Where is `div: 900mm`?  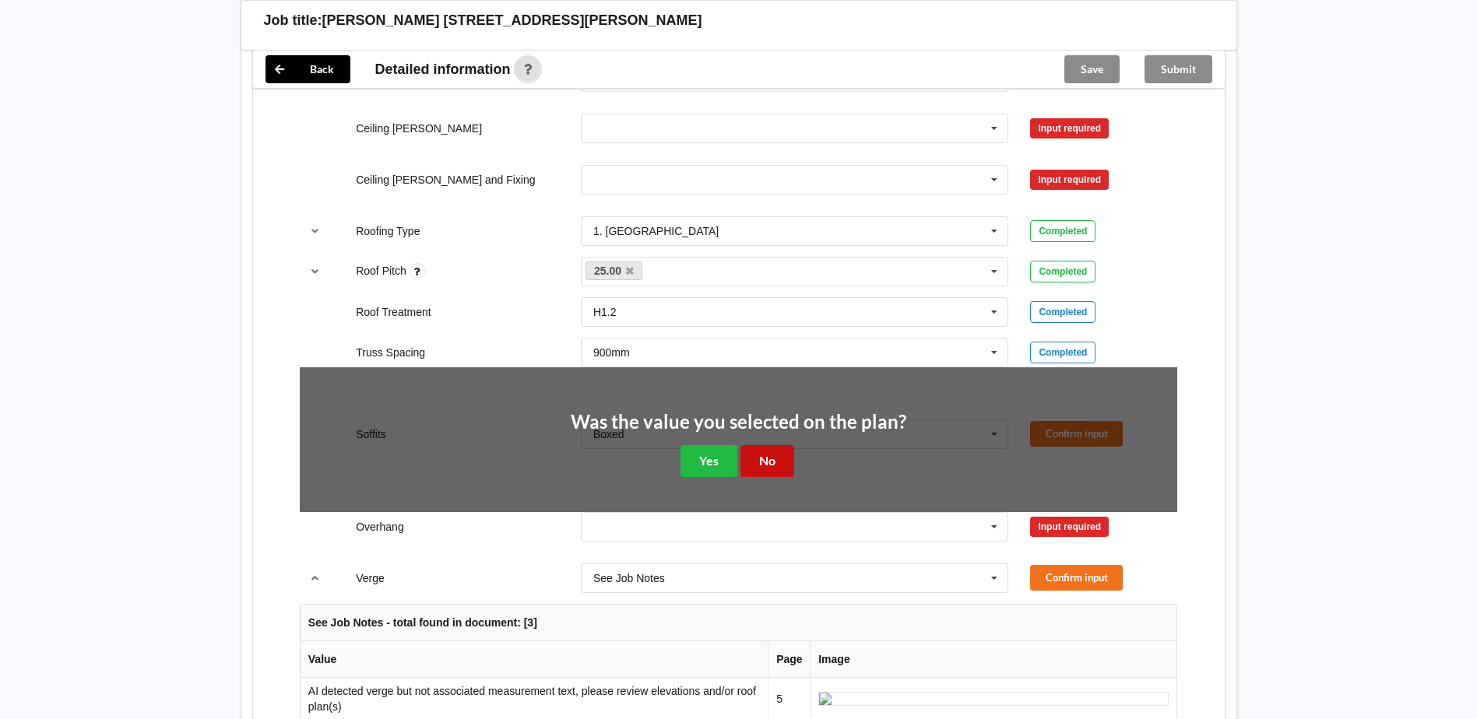 div: 900mm is located at coordinates (611, 353).